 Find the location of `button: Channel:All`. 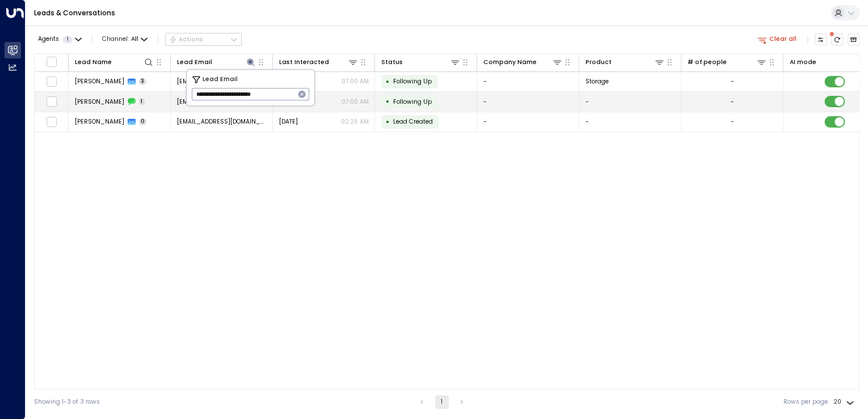

button: Channel:All is located at coordinates (125, 39).